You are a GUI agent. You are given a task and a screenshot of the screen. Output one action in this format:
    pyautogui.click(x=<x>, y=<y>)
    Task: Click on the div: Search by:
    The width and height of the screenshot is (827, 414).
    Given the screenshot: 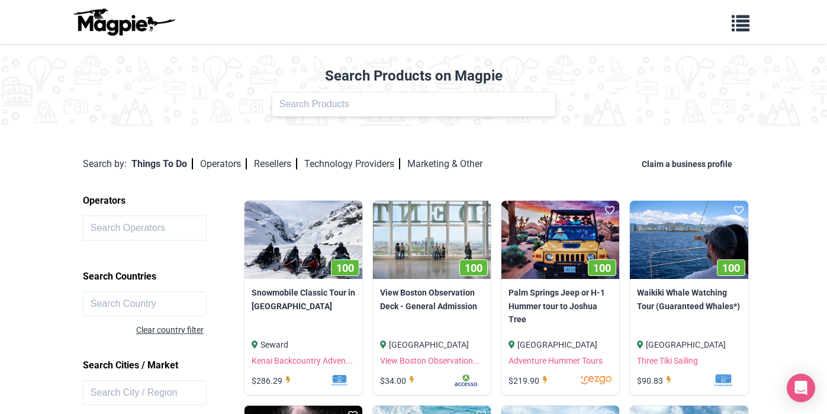 What is the action you would take?
    pyautogui.click(x=105, y=164)
    